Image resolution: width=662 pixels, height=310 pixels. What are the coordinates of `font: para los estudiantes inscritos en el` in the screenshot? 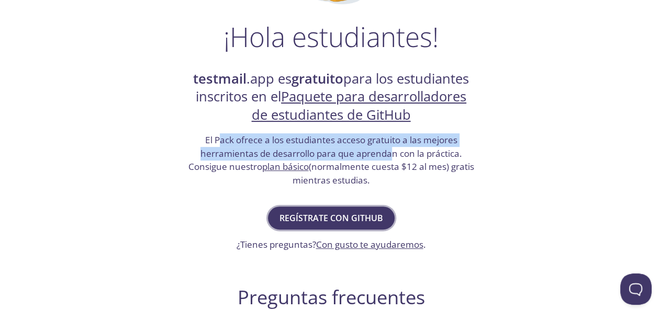 It's located at (332, 87).